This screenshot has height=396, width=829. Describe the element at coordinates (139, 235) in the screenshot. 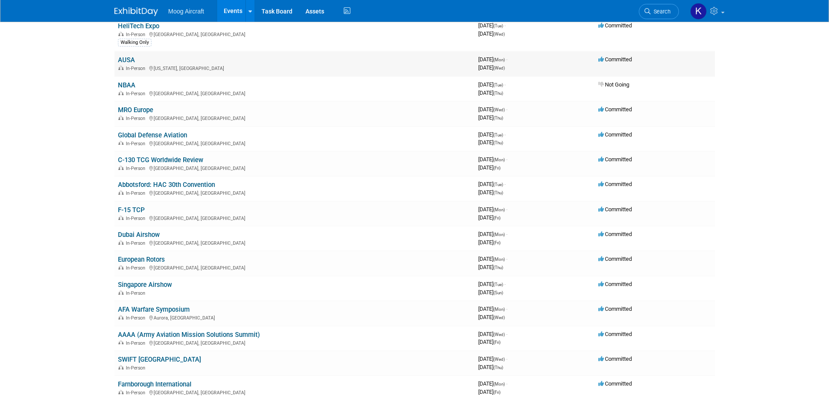

I see `a: Dubai Airshow` at that location.